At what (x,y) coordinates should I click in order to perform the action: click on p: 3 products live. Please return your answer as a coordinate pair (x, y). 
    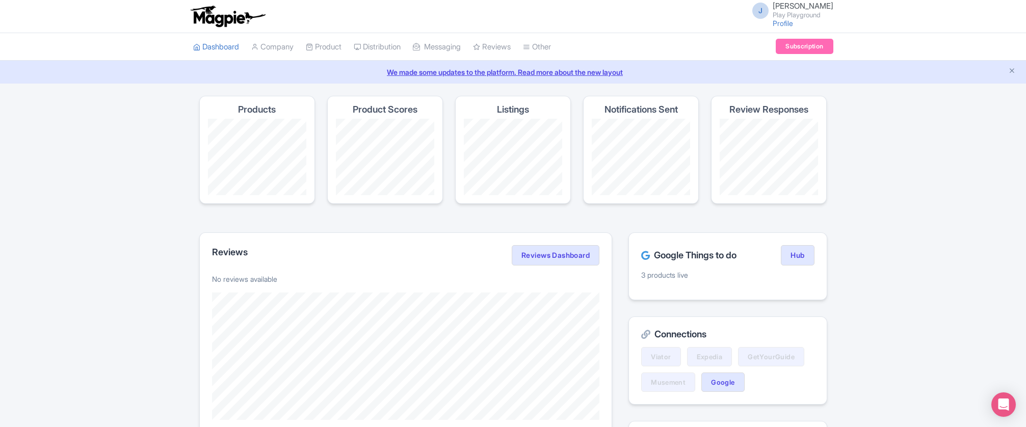
    Looking at the image, I should click on (727, 275).